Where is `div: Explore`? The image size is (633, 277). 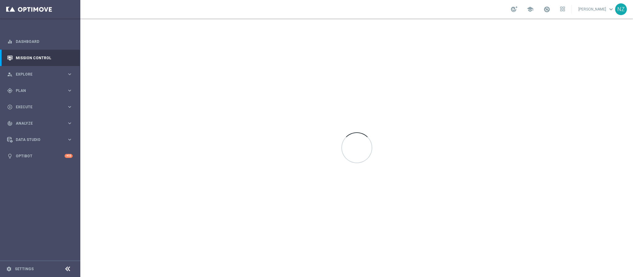
div: Explore is located at coordinates (37, 74).